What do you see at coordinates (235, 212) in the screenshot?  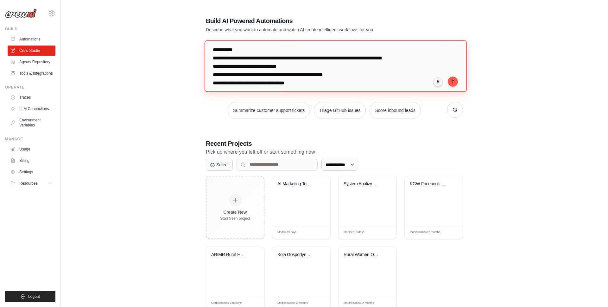 I see `div: Create New` at bounding box center [235, 212].